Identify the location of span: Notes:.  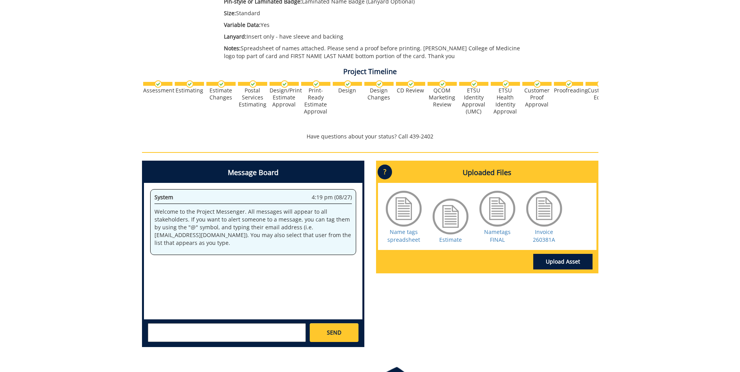
(232, 48).